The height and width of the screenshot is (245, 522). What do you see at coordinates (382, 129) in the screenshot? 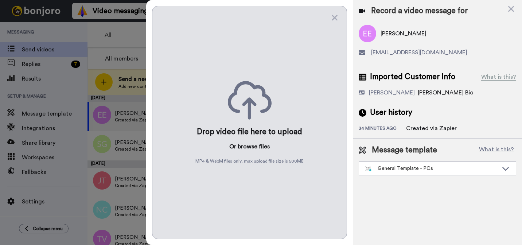
I see `div: 34 minutes ago` at bounding box center [382, 129].